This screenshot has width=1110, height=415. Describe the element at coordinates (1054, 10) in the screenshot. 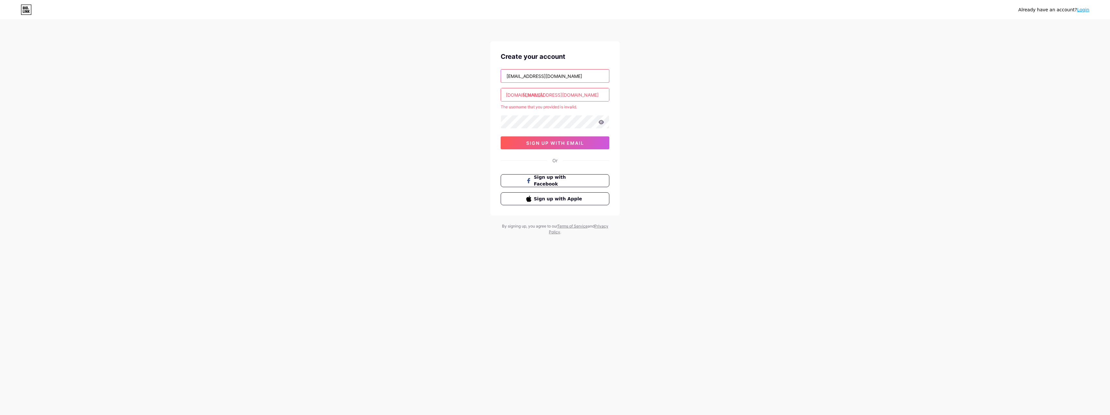

I see `div: Already have an account?` at that location.